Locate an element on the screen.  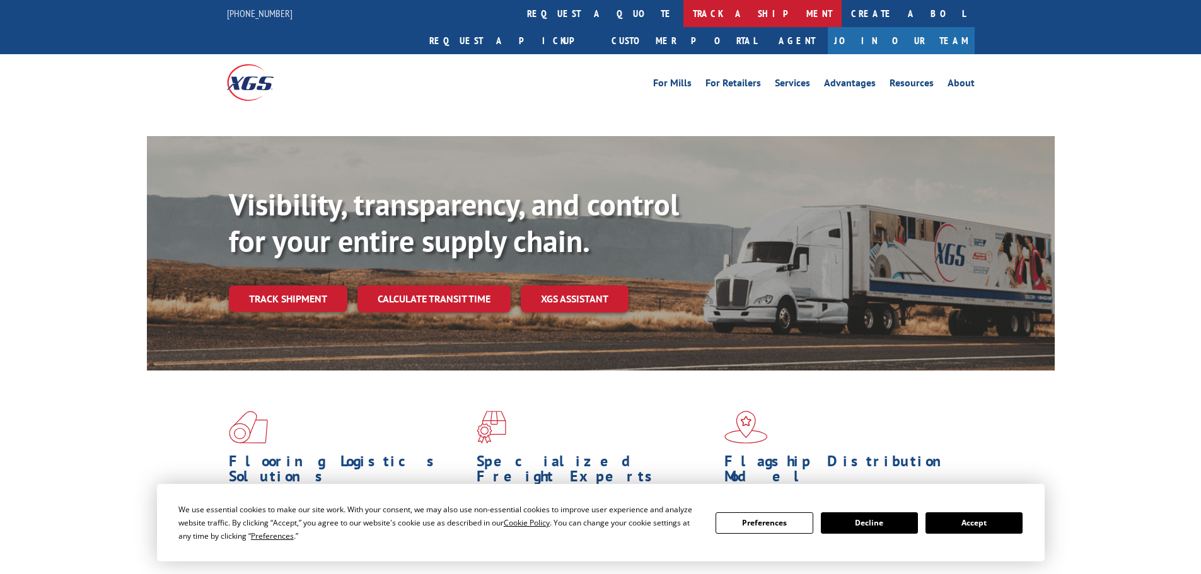
h1: Flagship Distribution Model is located at coordinates (843, 472).